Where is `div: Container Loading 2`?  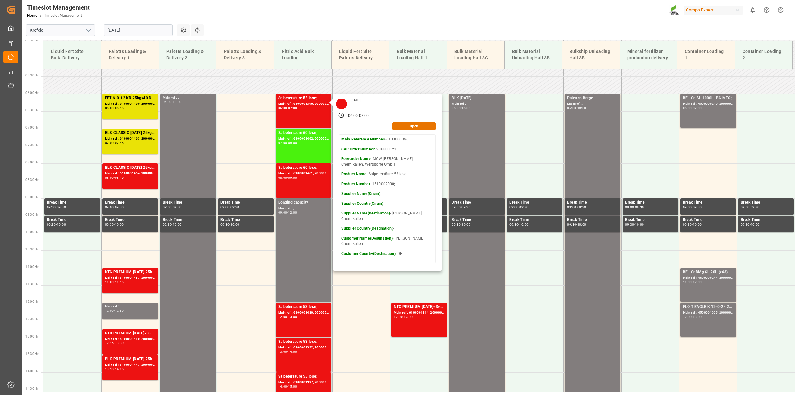
div: Container Loading 2 is located at coordinates (764, 55).